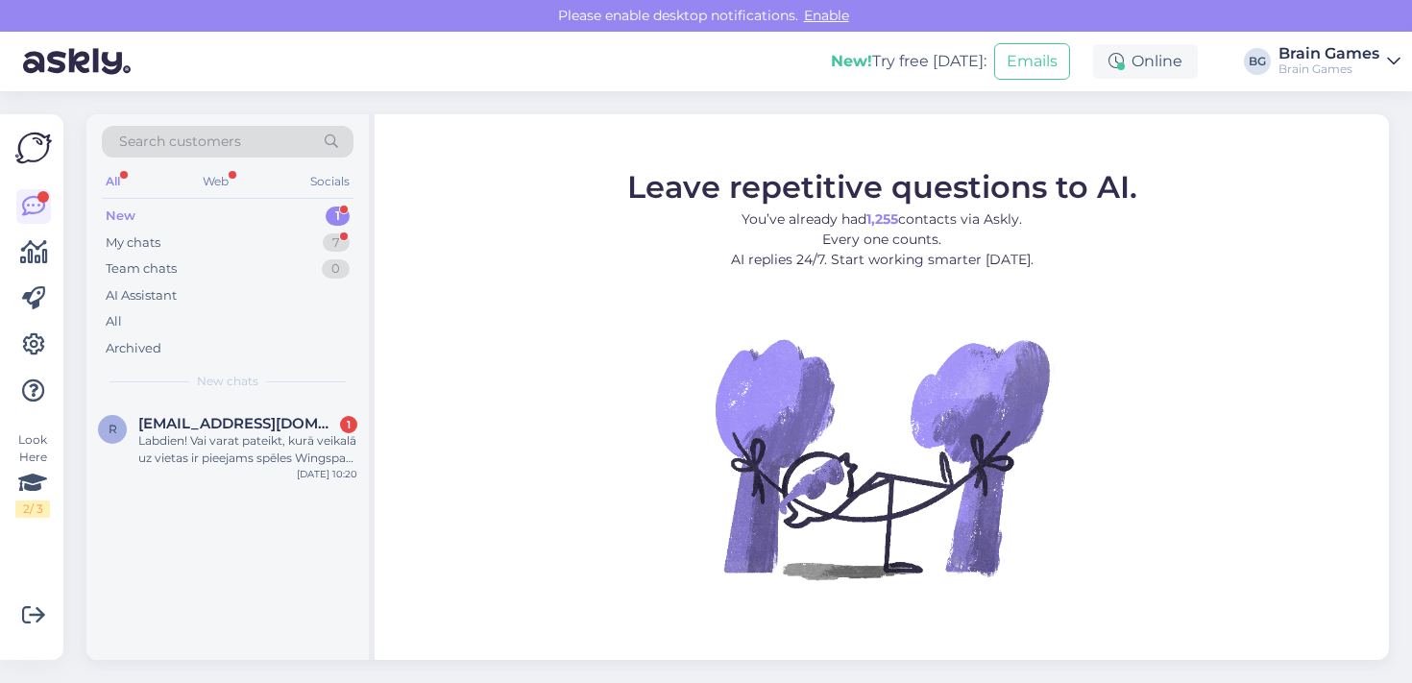  Describe the element at coordinates (1339, 61) in the screenshot. I see `a: Brain GamesBrain Games` at that location.